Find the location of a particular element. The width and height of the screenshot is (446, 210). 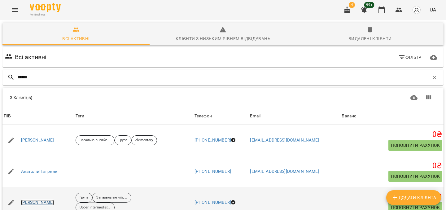

div: Всі активні is located at coordinates (76, 39).